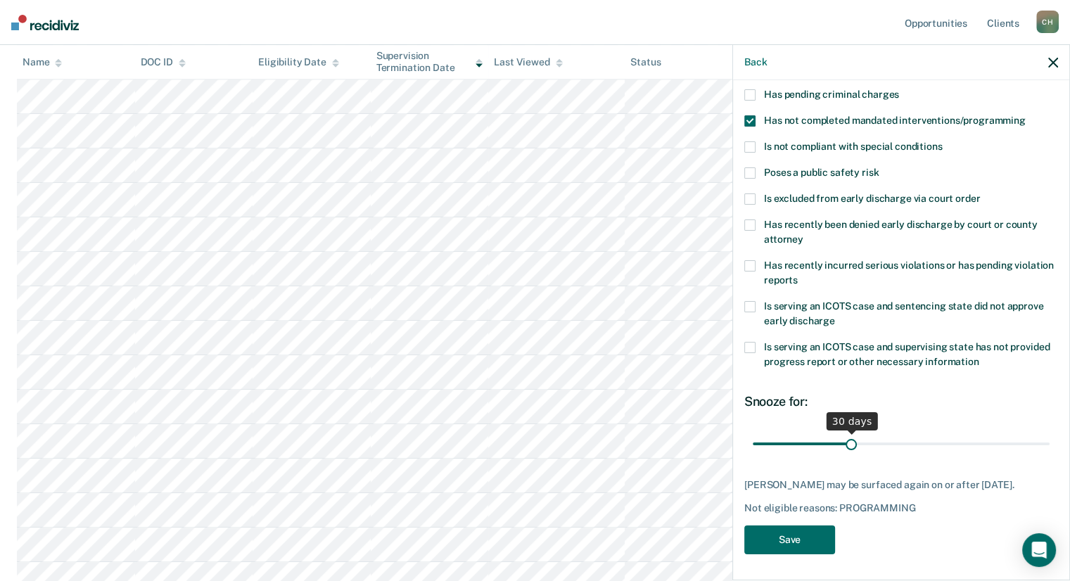 The image size is (1070, 581). Describe the element at coordinates (901, 231) in the screenshot. I see `span: Has recently been denied early discharge by court or county attorney` at that location.